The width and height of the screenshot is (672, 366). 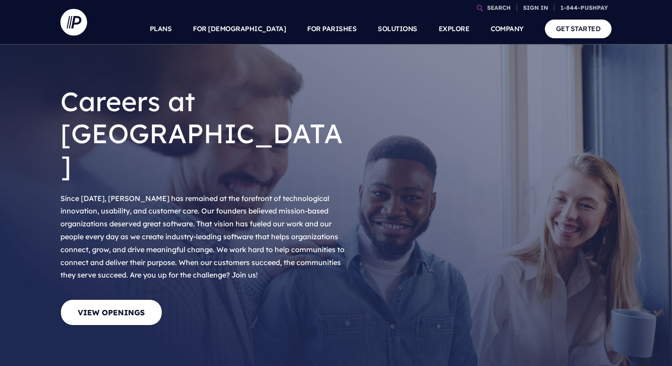 I want to click on a: PLANS, so click(x=161, y=29).